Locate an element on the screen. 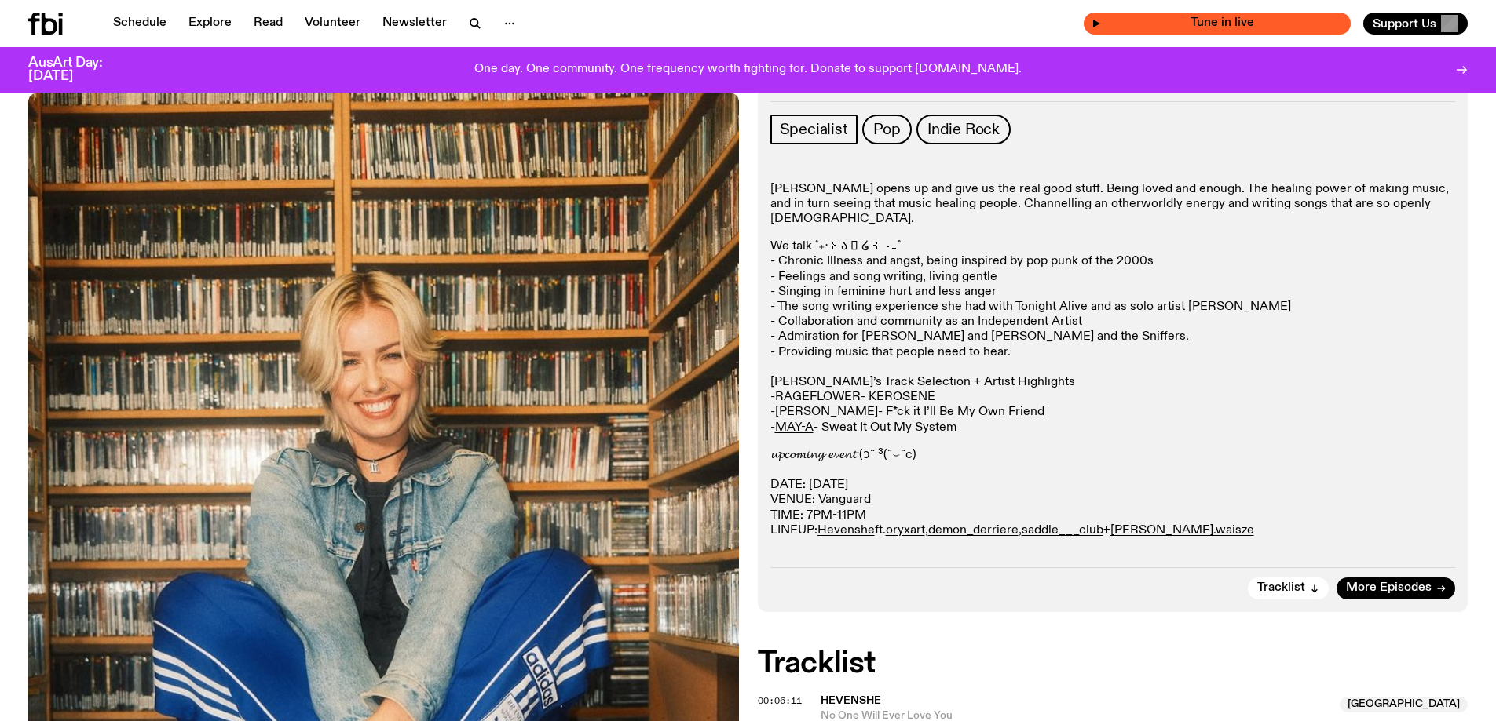 This screenshot has height=721, width=1496. a: MAY-A is located at coordinates (794, 428).